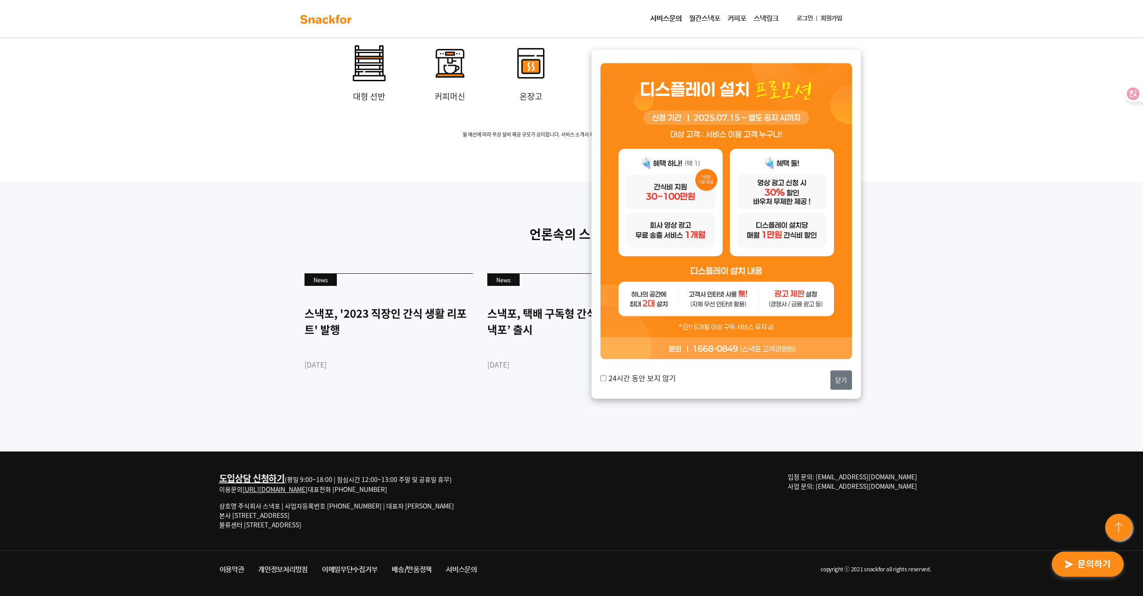 The image size is (1143, 596). What do you see at coordinates (572, 234) in the screenshot?
I see `p: 언론속의 스낵포` at bounding box center [572, 234].